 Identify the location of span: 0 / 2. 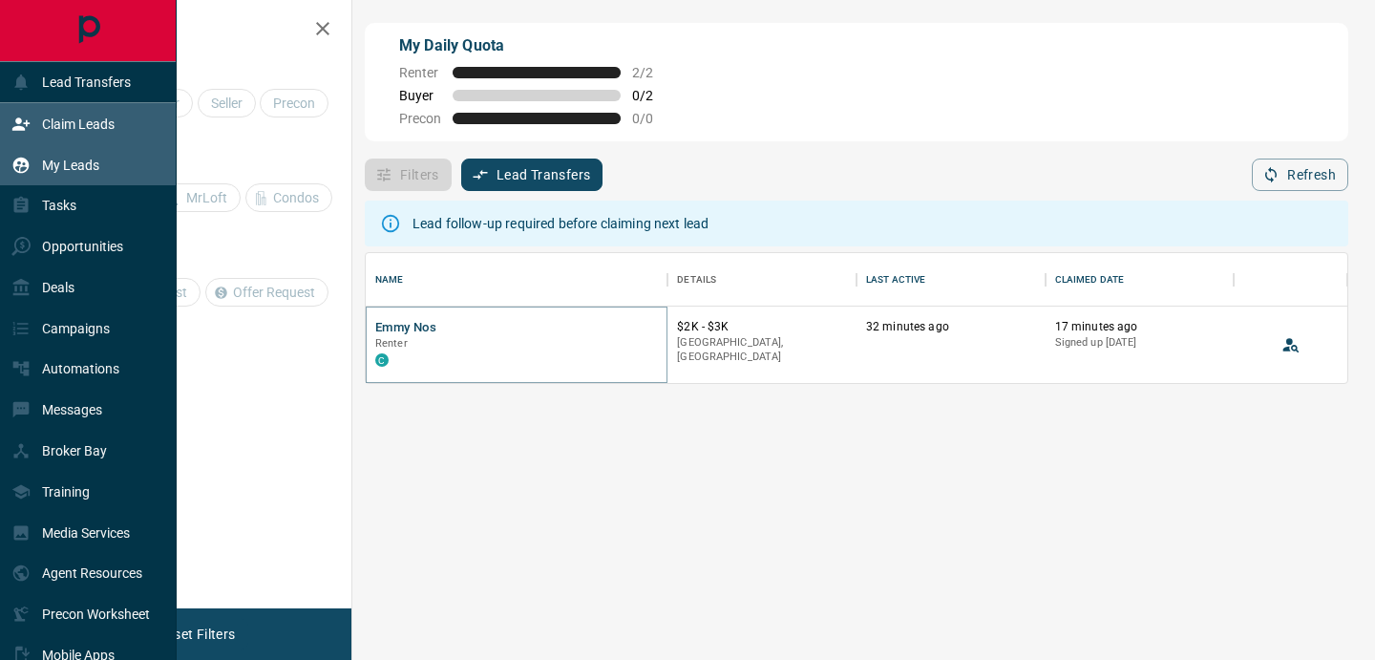
(653, 95).